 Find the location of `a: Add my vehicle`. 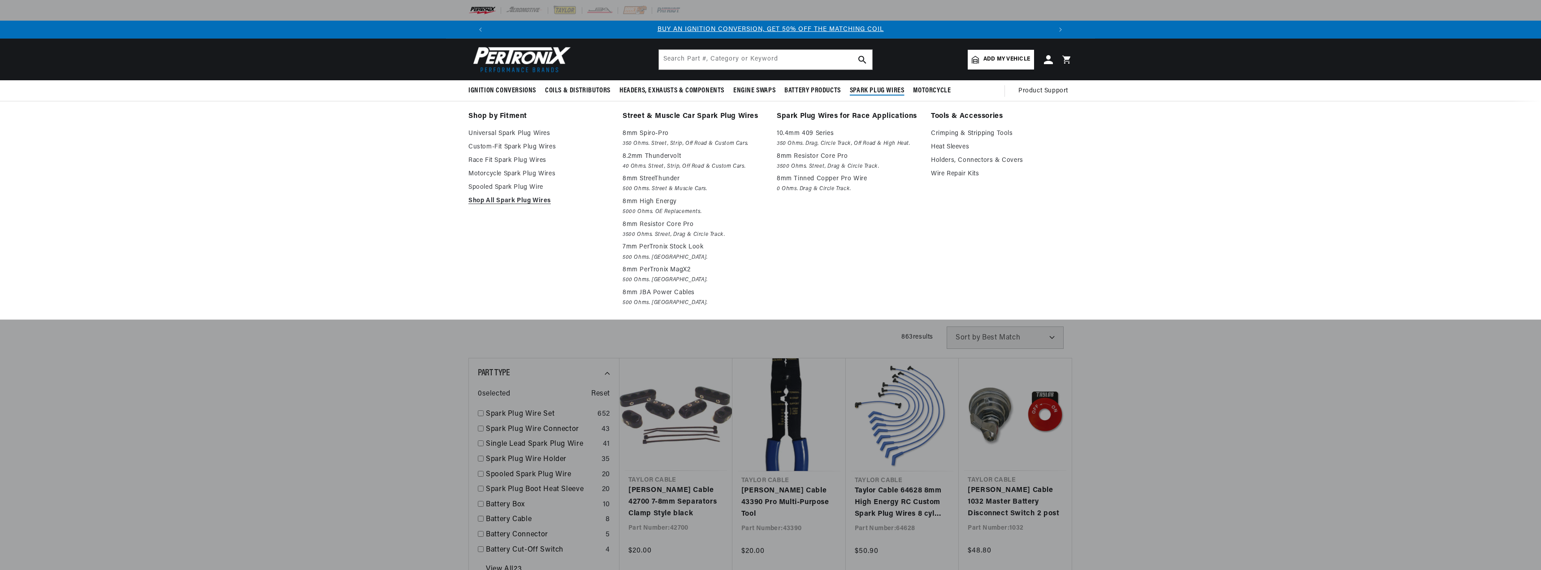

a: Add my vehicle is located at coordinates (1001, 60).